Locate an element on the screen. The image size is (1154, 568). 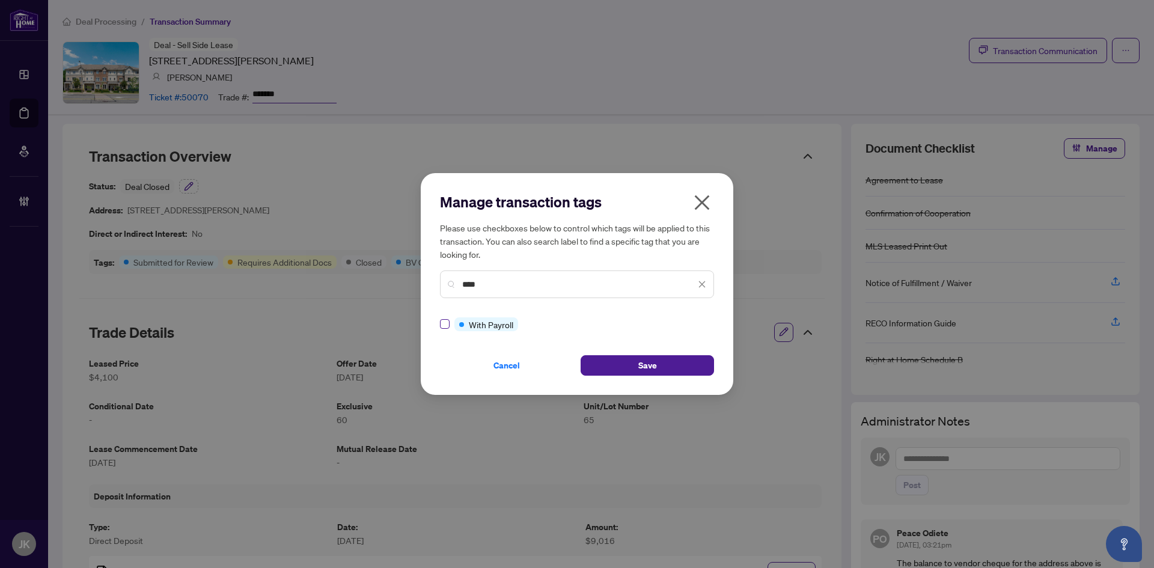
h2: Manage transaction tags is located at coordinates (577, 202).